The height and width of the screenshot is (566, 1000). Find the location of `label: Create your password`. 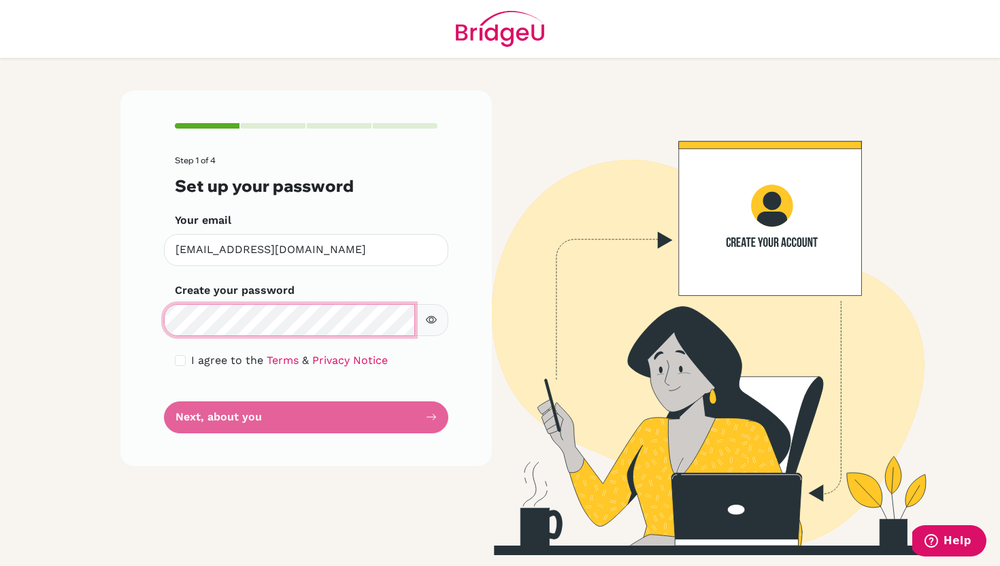

label: Create your password is located at coordinates (235, 290).